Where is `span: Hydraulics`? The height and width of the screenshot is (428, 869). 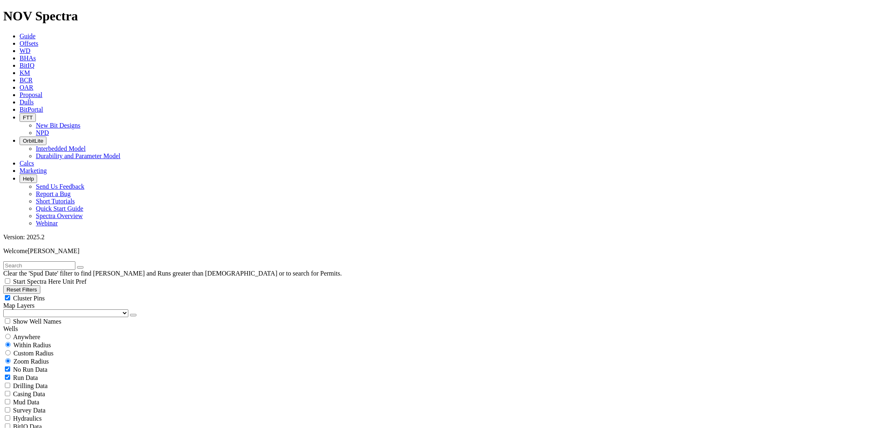 span: Hydraulics is located at coordinates (27, 418).